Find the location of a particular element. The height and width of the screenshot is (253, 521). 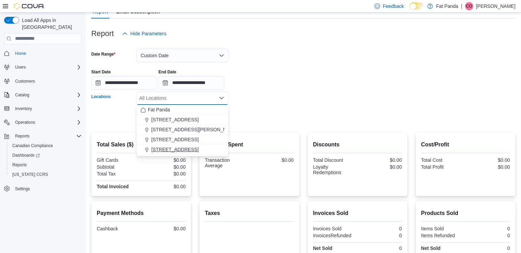

span: Dashboards is located at coordinates (26, 155).